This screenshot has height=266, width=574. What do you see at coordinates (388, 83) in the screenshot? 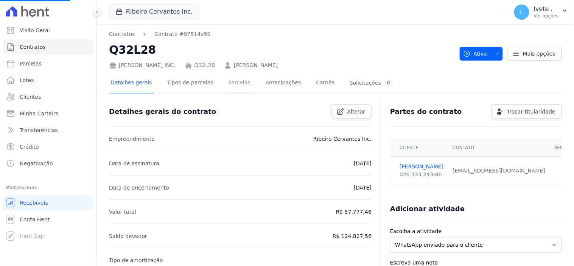
I see `div: 0` at bounding box center [388, 83].